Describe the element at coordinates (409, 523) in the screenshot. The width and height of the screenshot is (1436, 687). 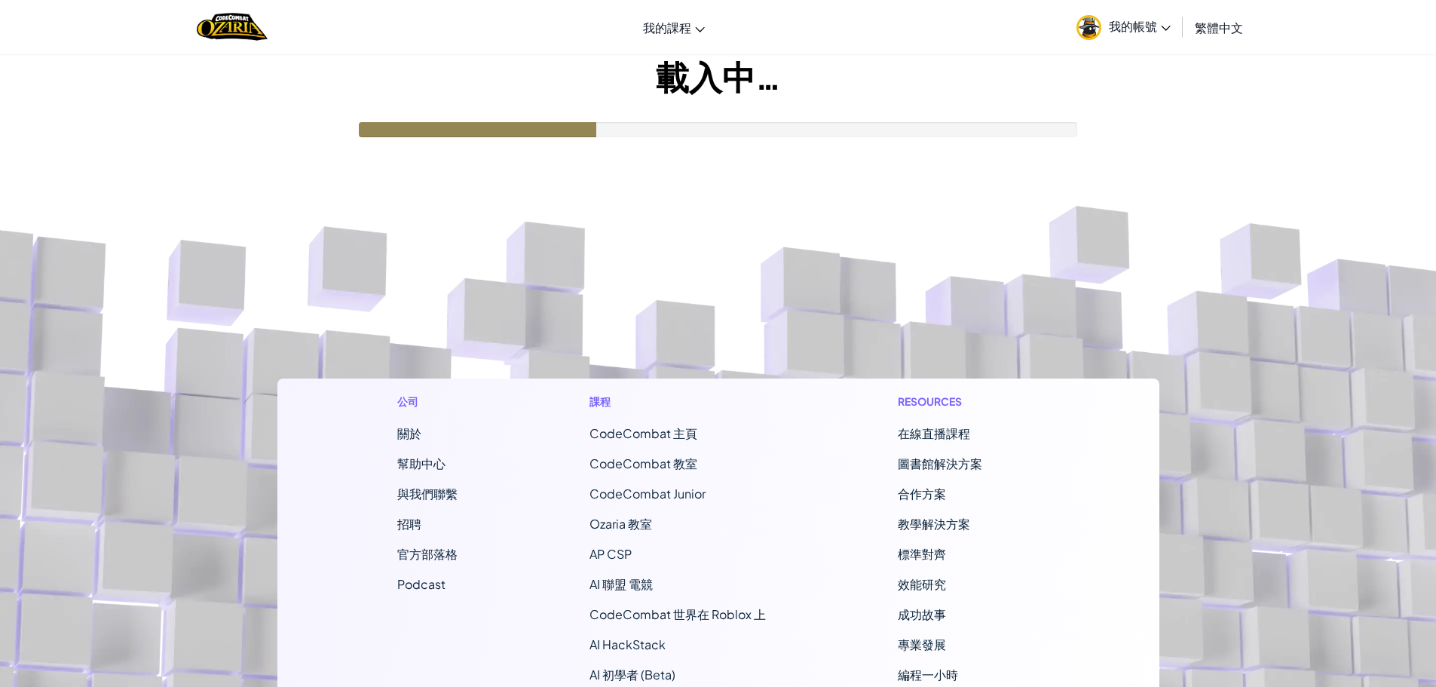
I see `a: 招聘` at that location.